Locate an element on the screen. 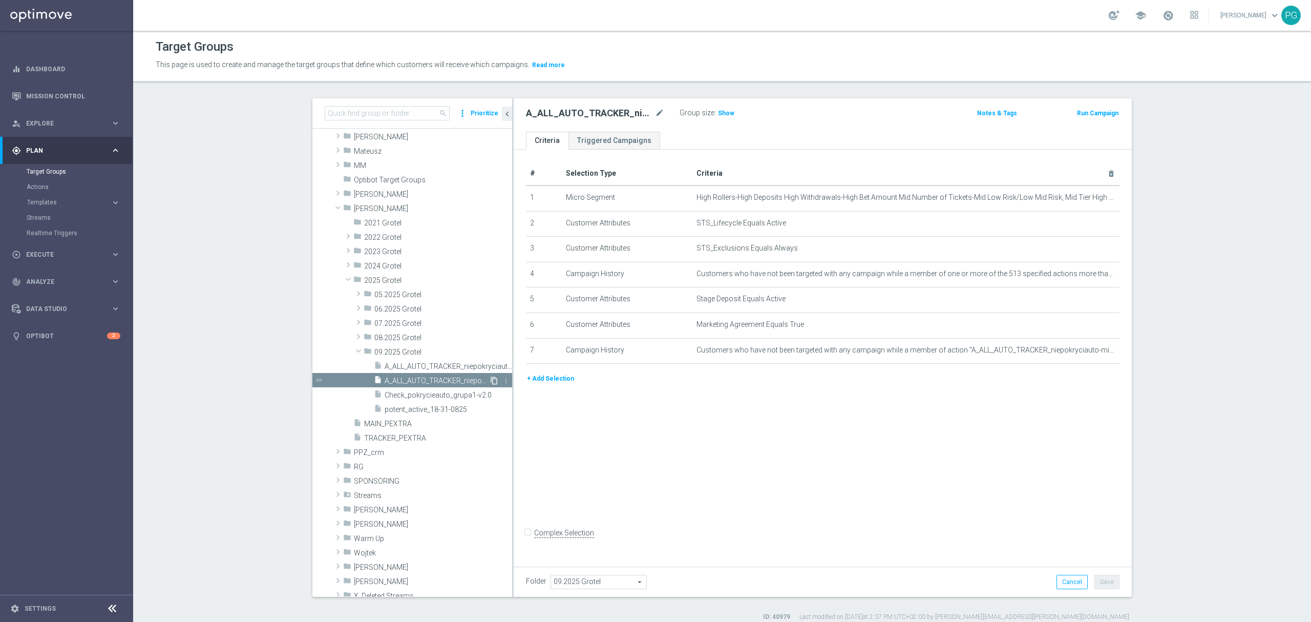 This screenshot has height=622, width=1311. h2: A_ALL_AUTO_TRACKER_niepokryciauto-mikro is located at coordinates (590, 113).